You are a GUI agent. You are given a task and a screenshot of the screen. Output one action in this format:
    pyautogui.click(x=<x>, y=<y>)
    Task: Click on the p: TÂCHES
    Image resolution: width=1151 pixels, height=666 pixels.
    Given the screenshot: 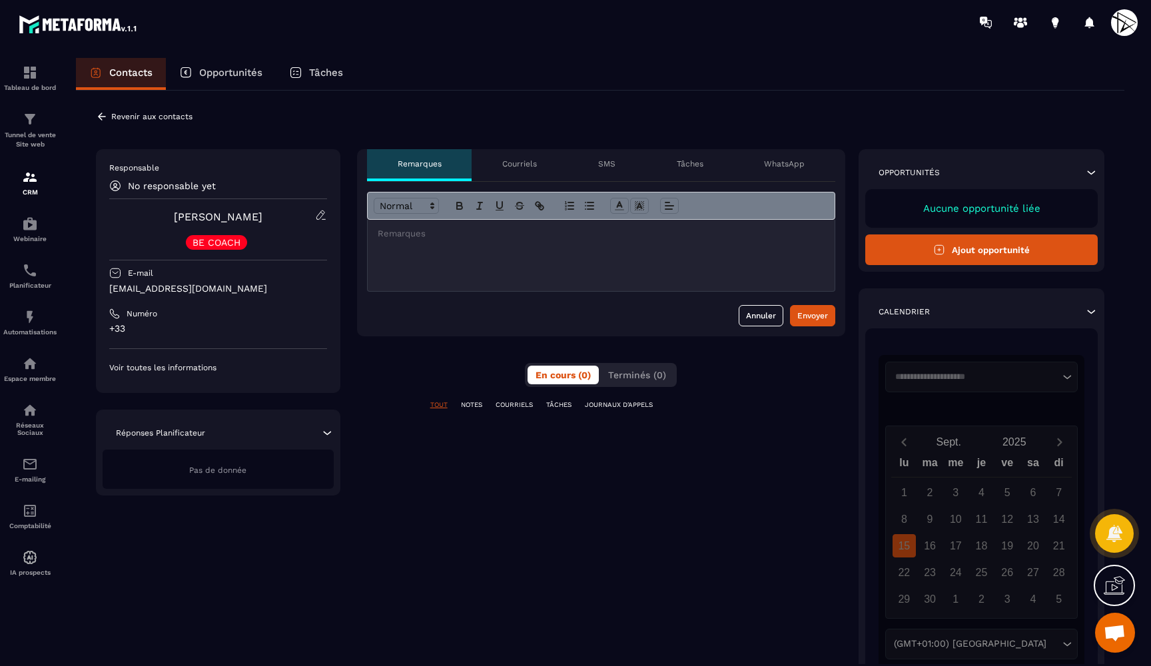 What is the action you would take?
    pyautogui.click(x=559, y=405)
    